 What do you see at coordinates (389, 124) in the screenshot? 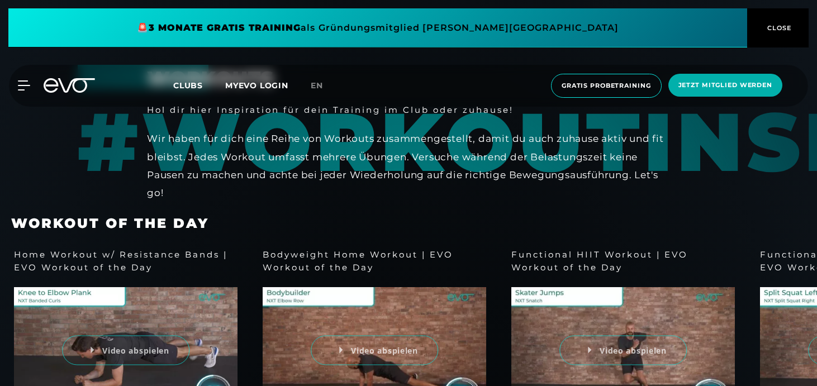
I see `div: #Workoutinspiration` at bounding box center [389, 124].